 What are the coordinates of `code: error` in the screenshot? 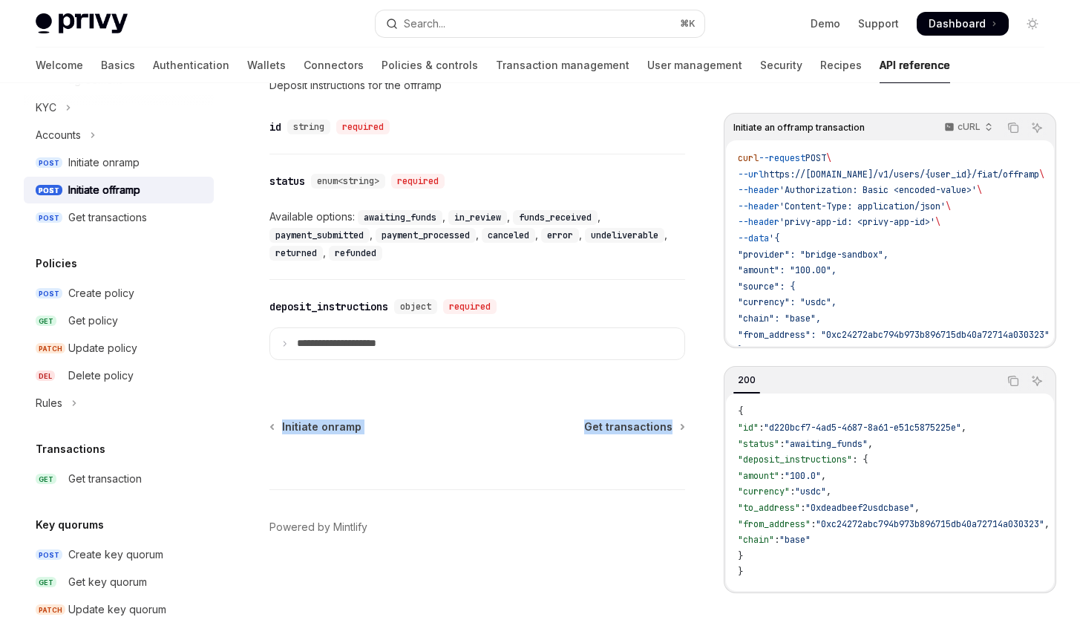 It's located at (560, 235).